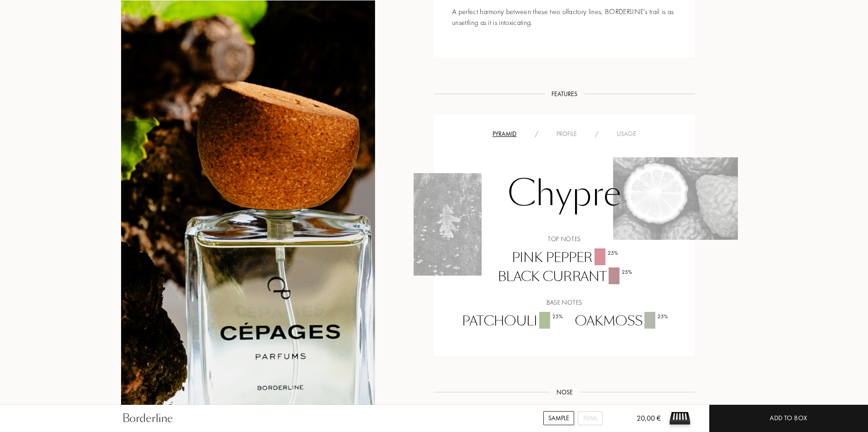 The image size is (868, 432). I want to click on div: Usage, so click(627, 134).